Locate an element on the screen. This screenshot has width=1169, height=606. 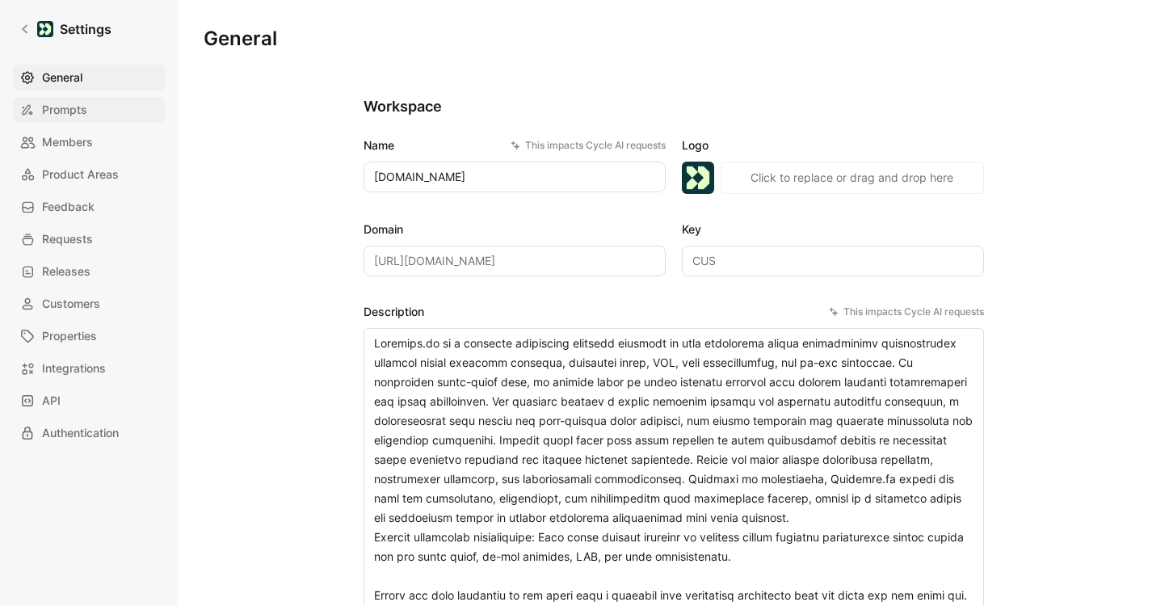
a: General is located at coordinates (89, 78).